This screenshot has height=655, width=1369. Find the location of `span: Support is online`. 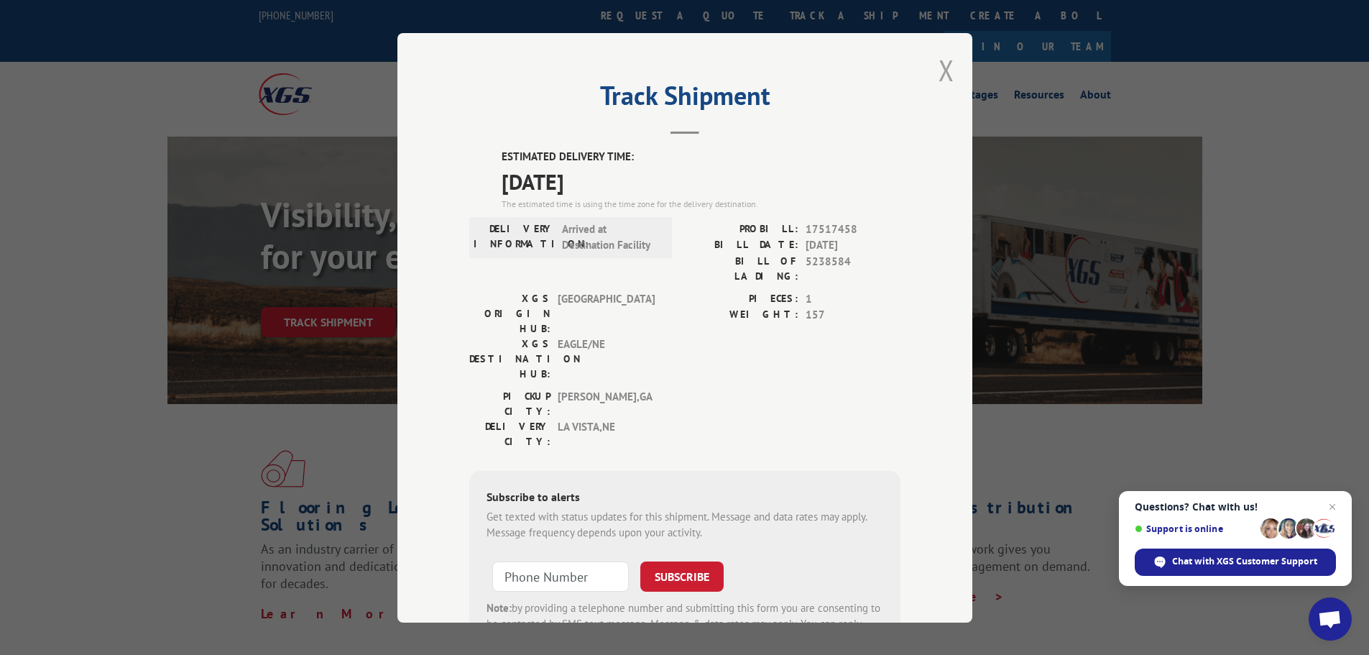

span: Support is online is located at coordinates (1195, 528).